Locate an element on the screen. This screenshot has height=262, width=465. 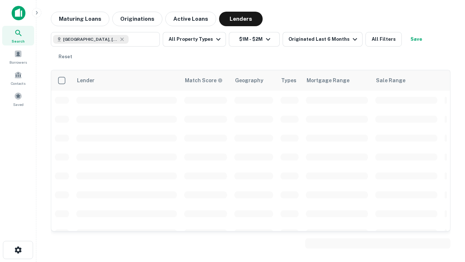
th: Sale Range is located at coordinates (406, 80).